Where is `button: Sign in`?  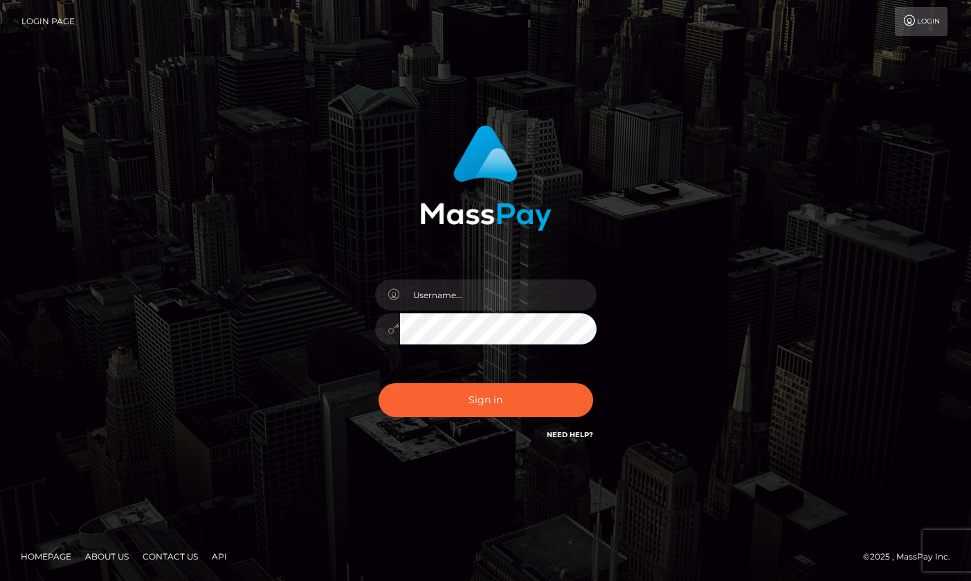 button: Sign in is located at coordinates (486, 400).